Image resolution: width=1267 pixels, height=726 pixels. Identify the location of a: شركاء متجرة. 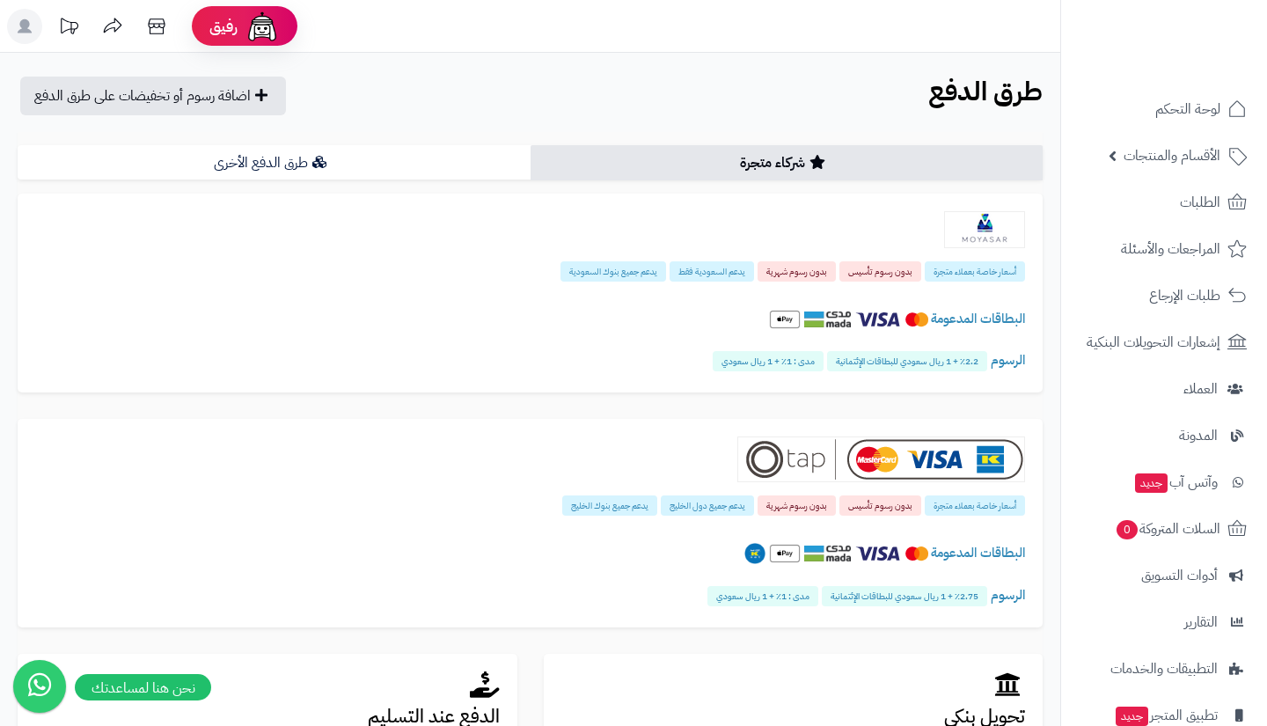
(787, 163).